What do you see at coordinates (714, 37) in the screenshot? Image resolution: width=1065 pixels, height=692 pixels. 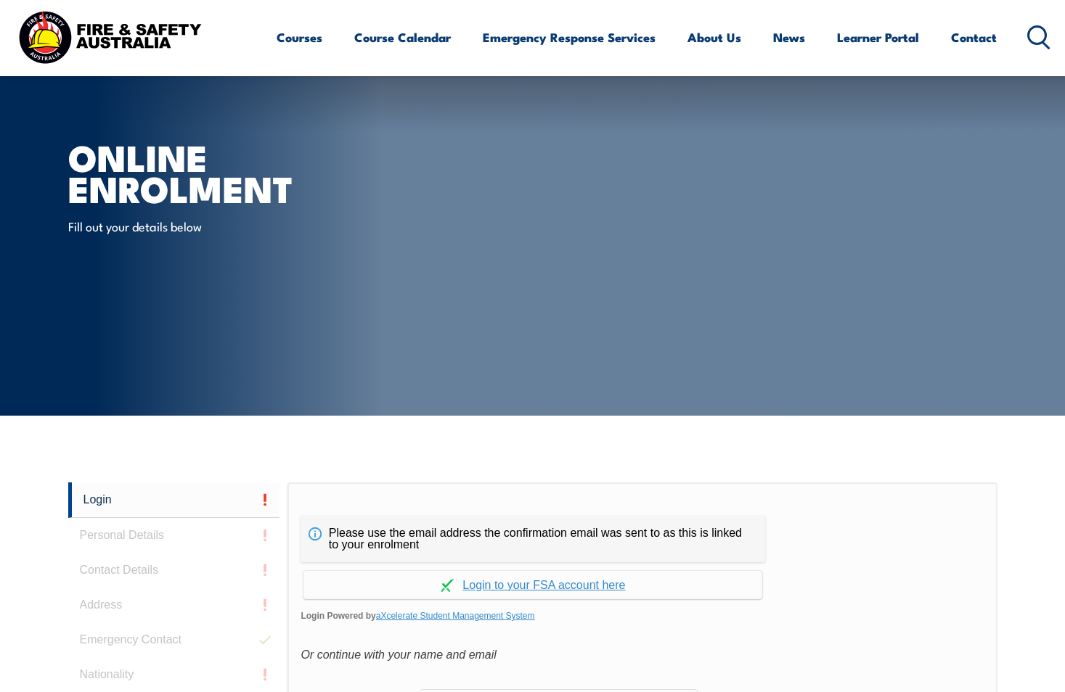 I see `a: About Us` at bounding box center [714, 37].